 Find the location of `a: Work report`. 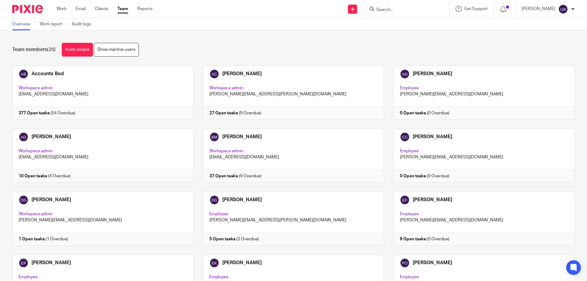

a: Work report is located at coordinates (53, 24).